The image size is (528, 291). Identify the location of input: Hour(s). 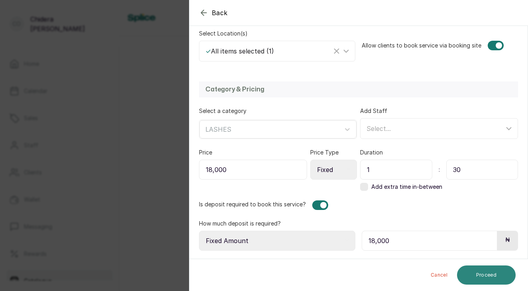
(396, 170).